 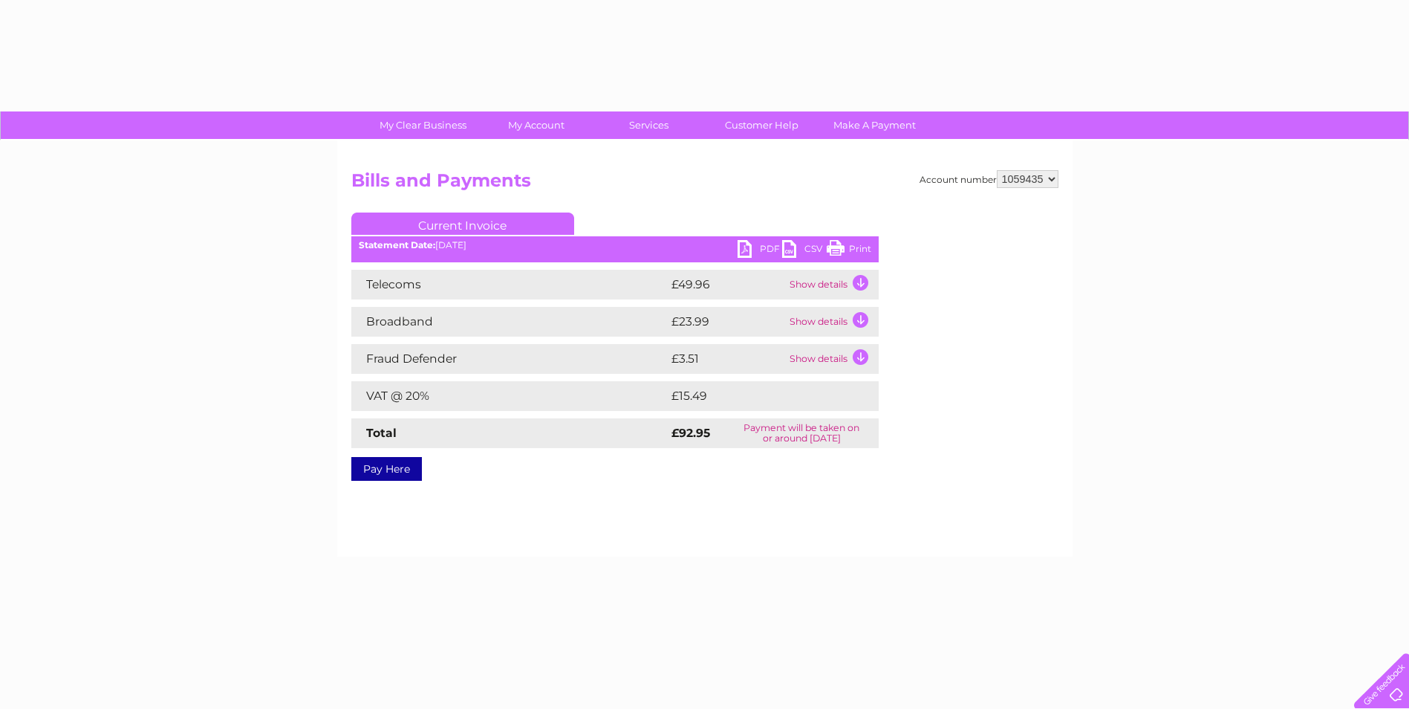 I want to click on h2: Bills and Payments, so click(x=705, y=184).